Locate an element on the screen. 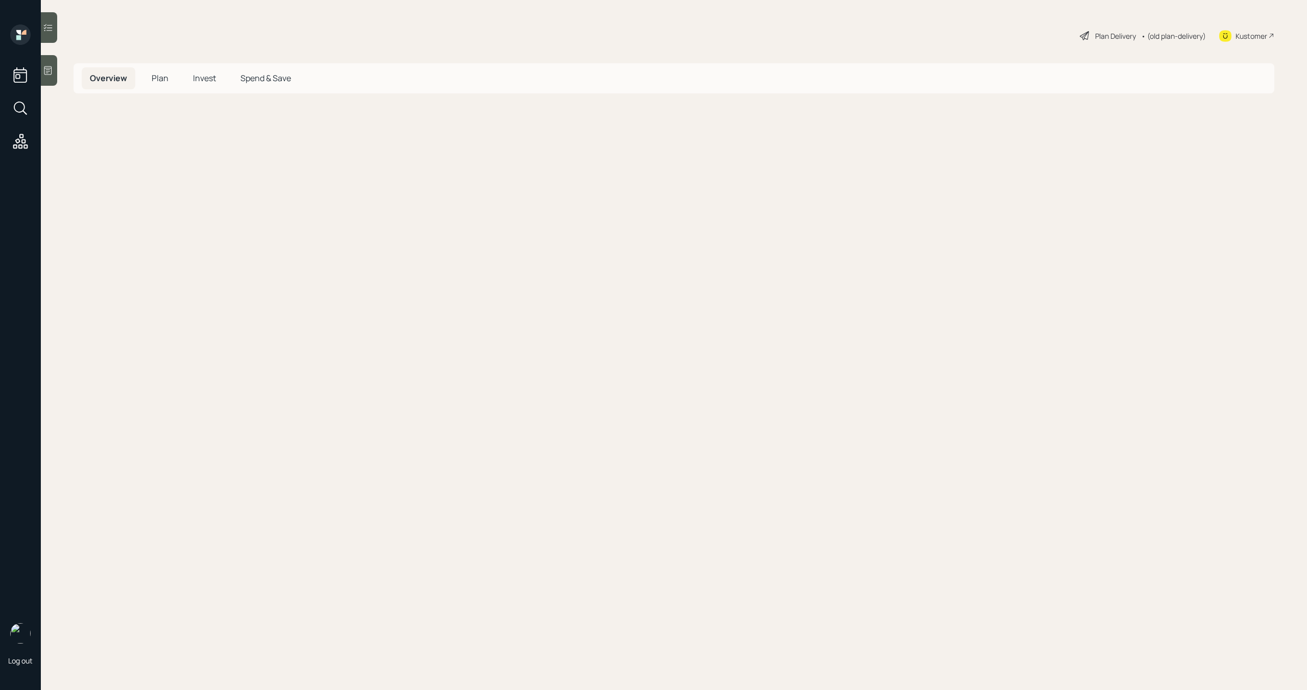 The width and height of the screenshot is (1307, 690). span: Overview is located at coordinates (108, 78).